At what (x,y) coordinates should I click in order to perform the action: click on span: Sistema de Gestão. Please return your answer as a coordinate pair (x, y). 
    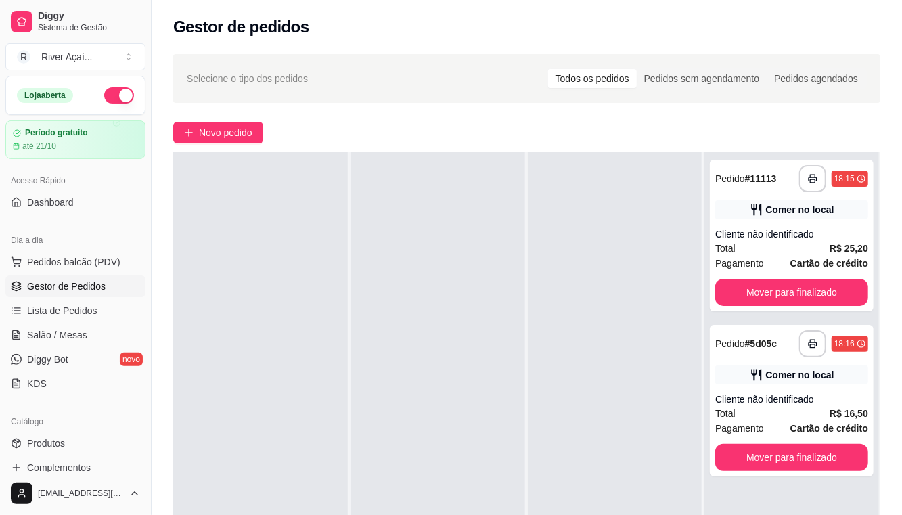
    Looking at the image, I should click on (89, 28).